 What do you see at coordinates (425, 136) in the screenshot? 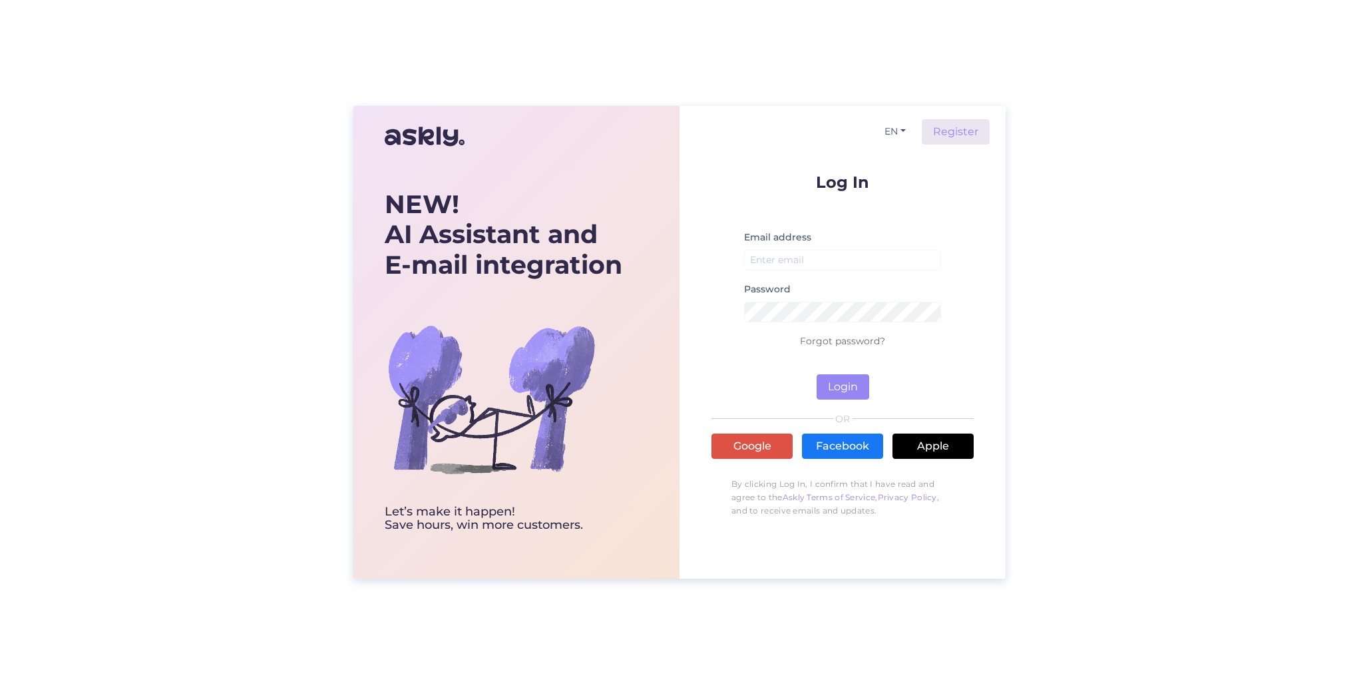
I see `img: Askly` at bounding box center [425, 136].